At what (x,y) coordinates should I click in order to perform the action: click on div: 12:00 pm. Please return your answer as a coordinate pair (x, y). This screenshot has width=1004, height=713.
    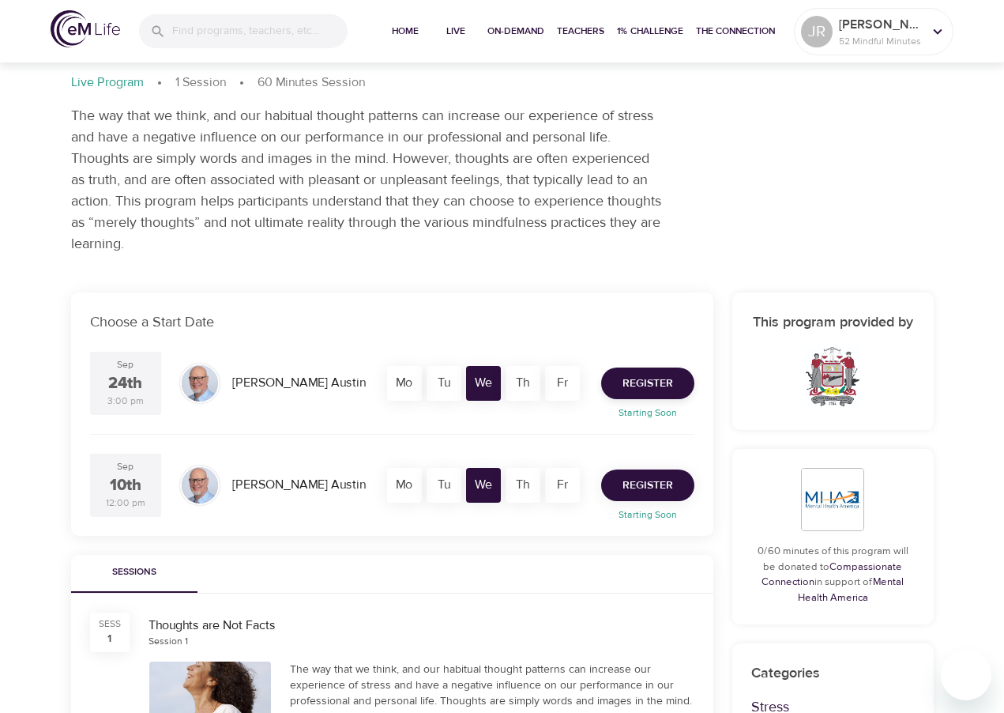
    Looking at the image, I should click on (126, 502).